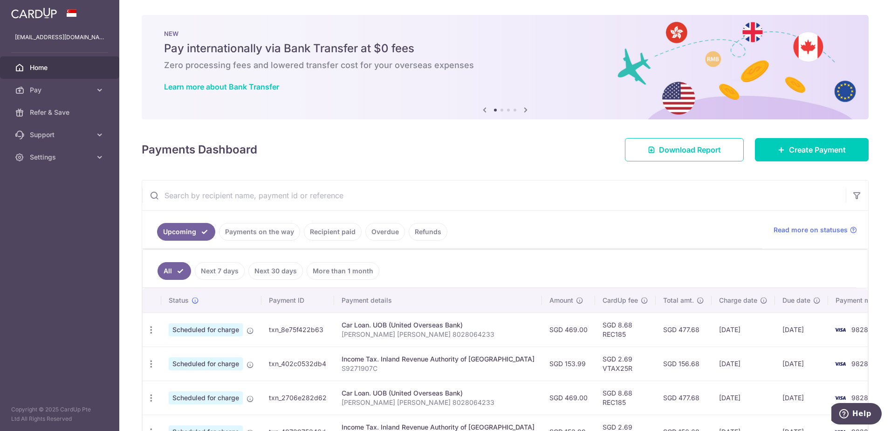 The height and width of the screenshot is (431, 891). What do you see at coordinates (796, 300) in the screenshot?
I see `span: Due date` at bounding box center [796, 300].